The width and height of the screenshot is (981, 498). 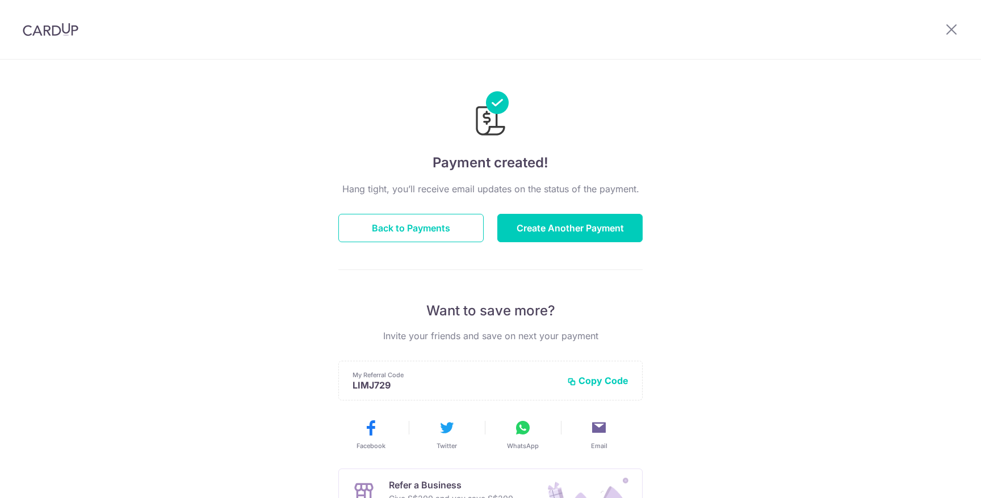 I want to click on h4: Payment created!, so click(x=490, y=163).